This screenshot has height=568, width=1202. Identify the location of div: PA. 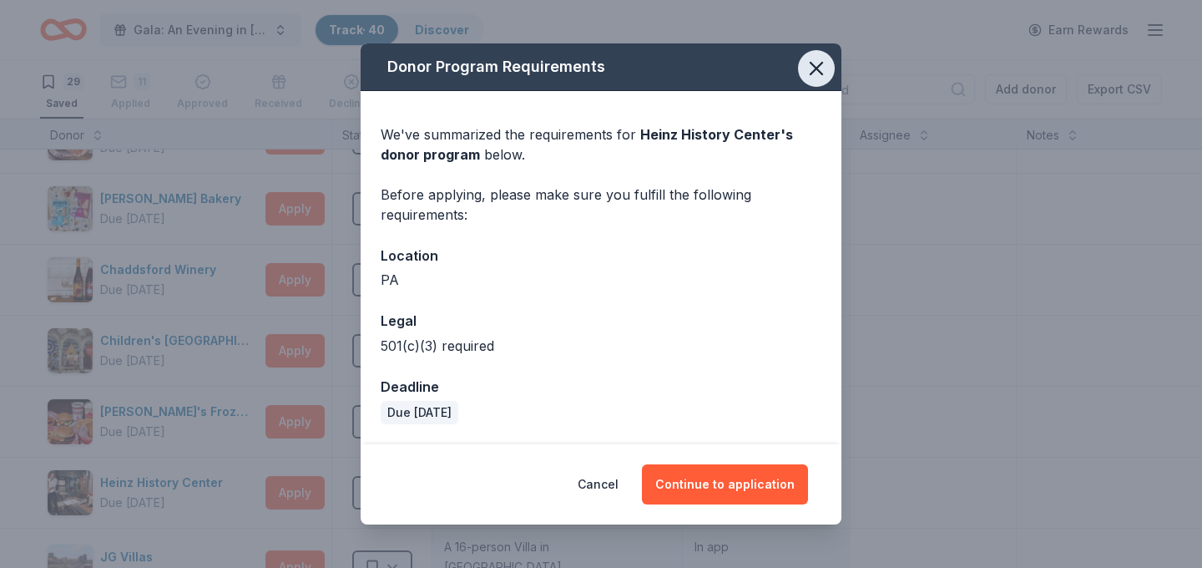
(601, 280).